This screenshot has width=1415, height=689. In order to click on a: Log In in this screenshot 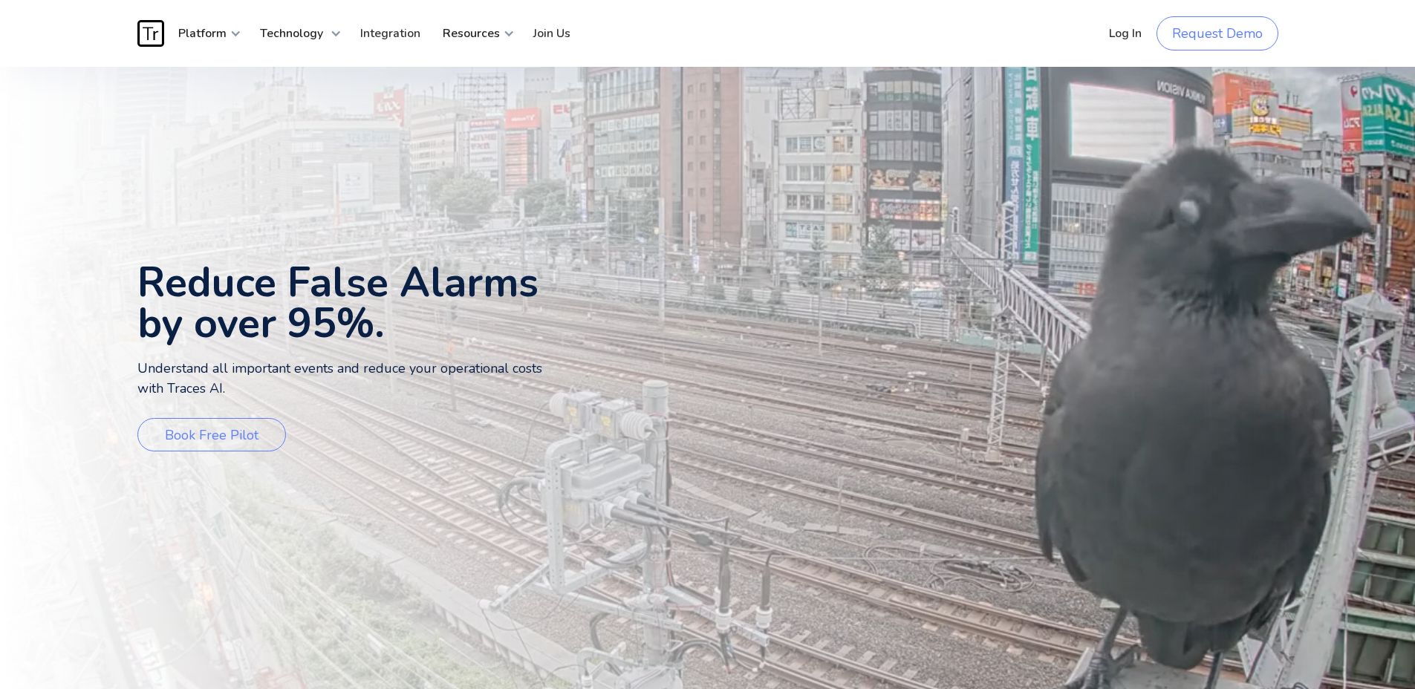, I will do `click(1125, 33)`.